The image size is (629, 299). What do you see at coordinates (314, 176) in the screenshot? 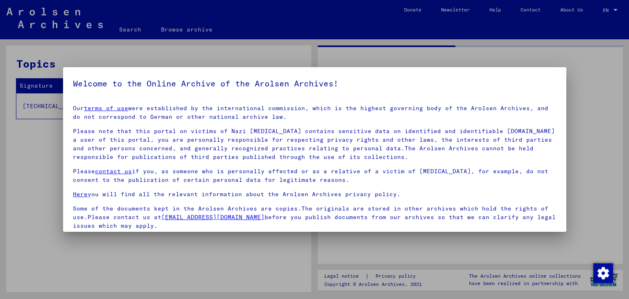
I see `p: Please if you, as someone who is personally affected or as a relative of a victim of [MEDICAL_DAT...` at bounding box center [314, 176].